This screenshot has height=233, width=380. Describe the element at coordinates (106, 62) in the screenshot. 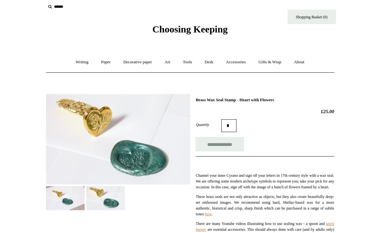

I see `a: Paper` at that location.